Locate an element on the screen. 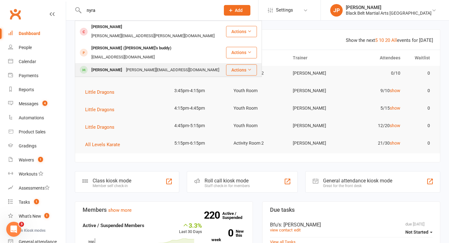  button: Not Started is located at coordinates (419, 232).